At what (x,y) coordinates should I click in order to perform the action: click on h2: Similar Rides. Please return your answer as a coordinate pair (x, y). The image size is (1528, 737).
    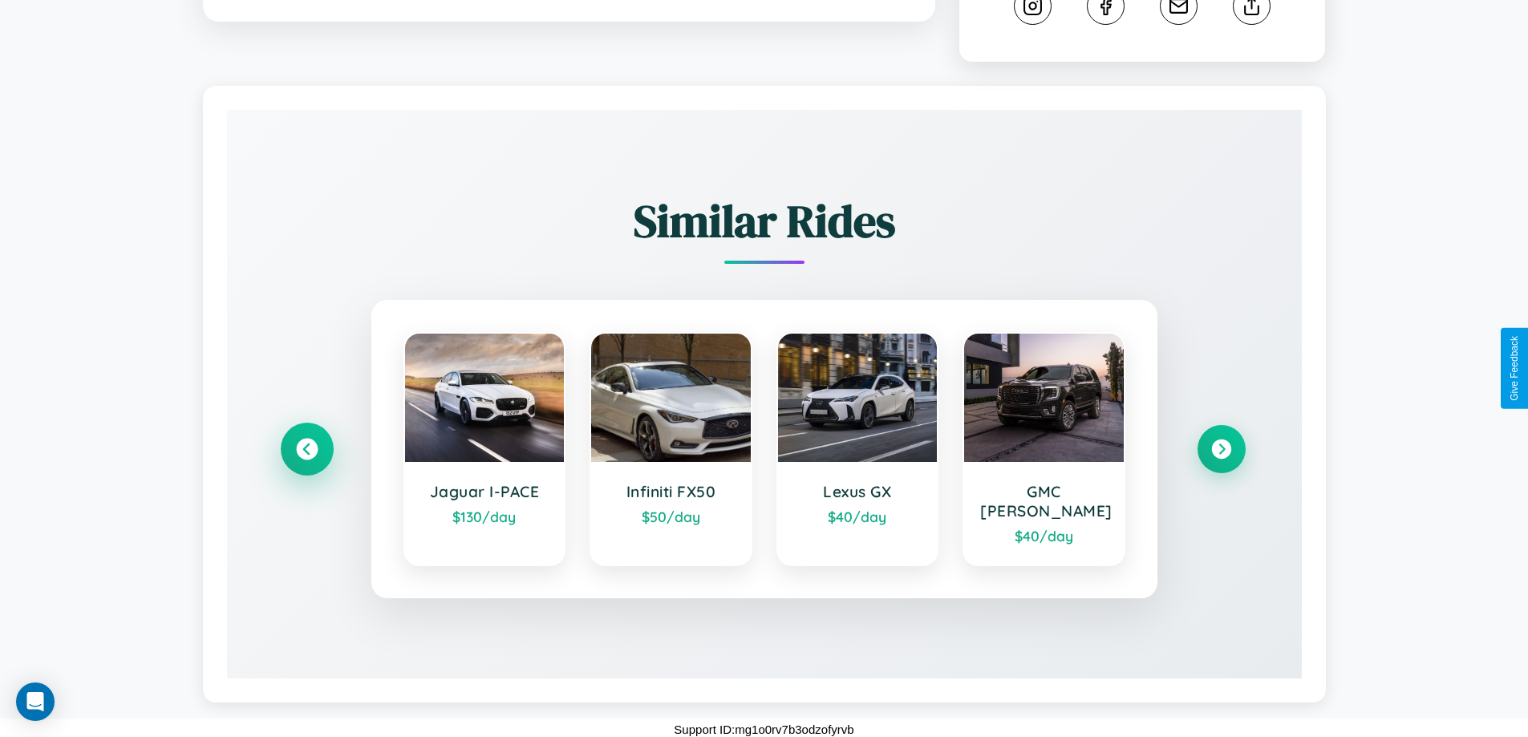
    Looking at the image, I should click on (764, 221).